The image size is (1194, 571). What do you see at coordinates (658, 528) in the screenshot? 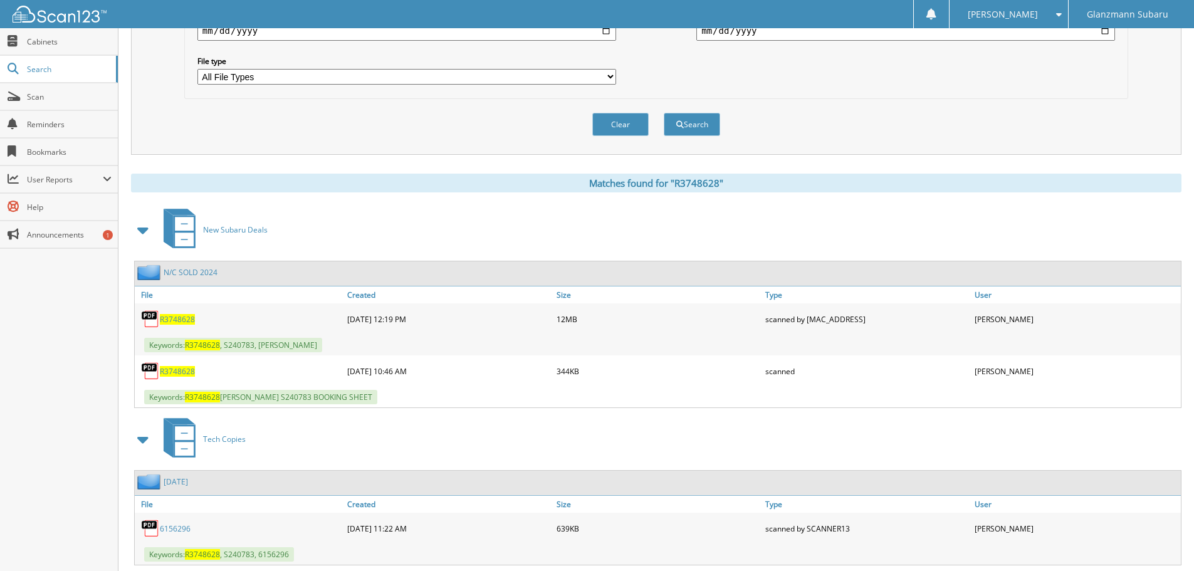
I see `div: 639KB` at bounding box center [658, 528].